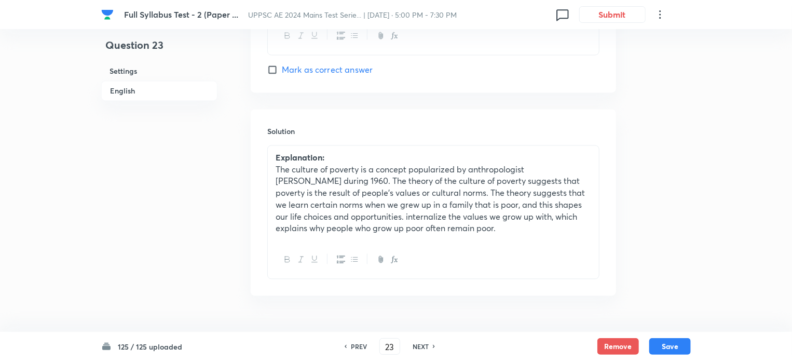 This screenshot has height=361, width=792. Describe the element at coordinates (159, 90) in the screenshot. I see `h6: English` at that location.